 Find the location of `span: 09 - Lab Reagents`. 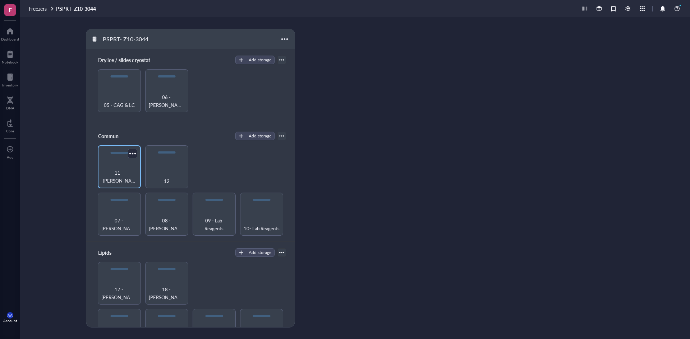

span: 09 - Lab Reagents is located at coordinates (214, 225).